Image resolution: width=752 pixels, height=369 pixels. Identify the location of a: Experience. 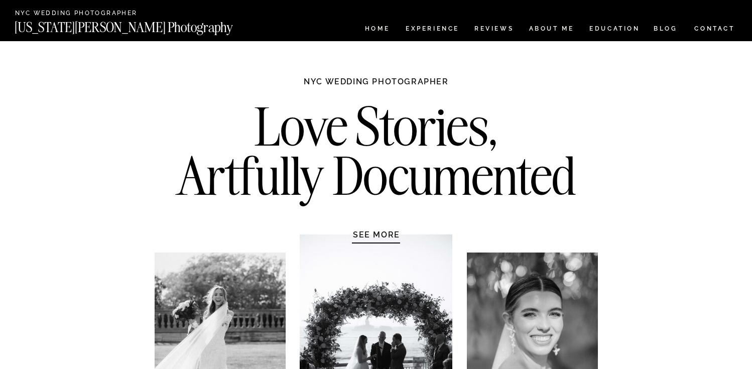
(432, 30).